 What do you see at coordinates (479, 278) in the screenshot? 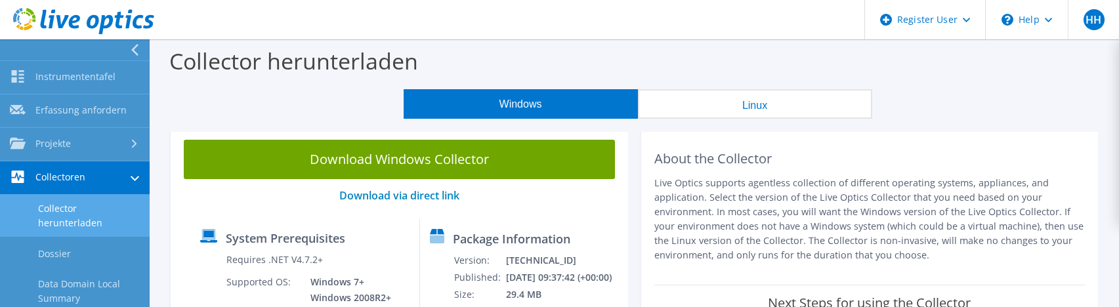
I see `td: Published:` at bounding box center [479, 278].